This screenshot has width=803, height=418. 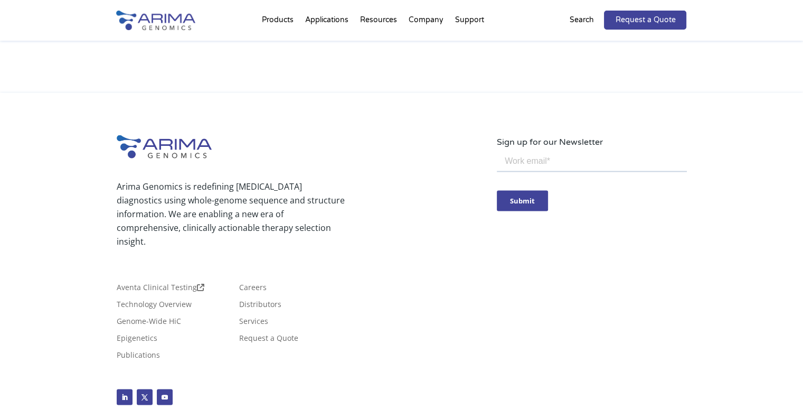 I want to click on a: Technology Overview, so click(x=154, y=306).